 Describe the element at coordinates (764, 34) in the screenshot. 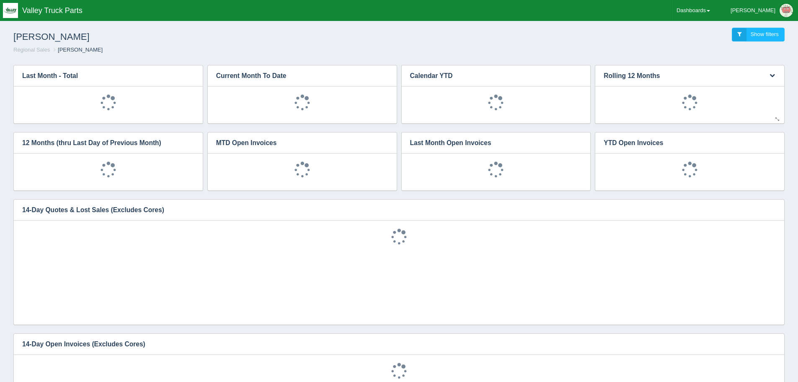

I see `span: Show filters` at that location.